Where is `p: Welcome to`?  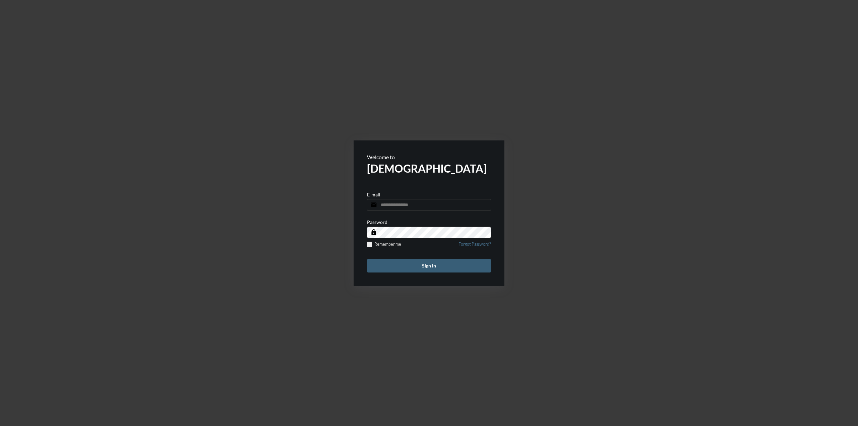 p: Welcome to is located at coordinates (429, 157).